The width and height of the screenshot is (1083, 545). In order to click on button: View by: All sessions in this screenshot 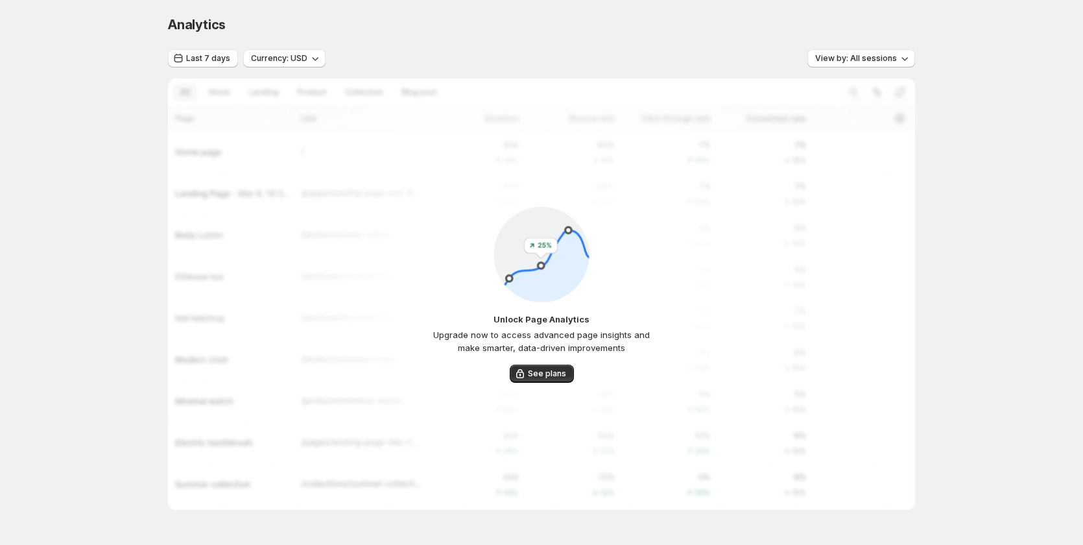, I will do `click(861, 58)`.